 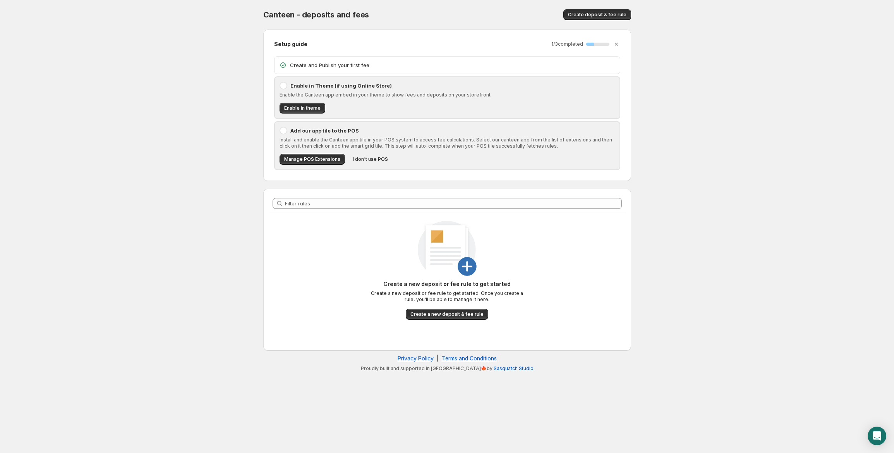 What do you see at coordinates (447, 284) in the screenshot?
I see `p: Create a new deposit or fee rule to get started` at bounding box center [447, 284].